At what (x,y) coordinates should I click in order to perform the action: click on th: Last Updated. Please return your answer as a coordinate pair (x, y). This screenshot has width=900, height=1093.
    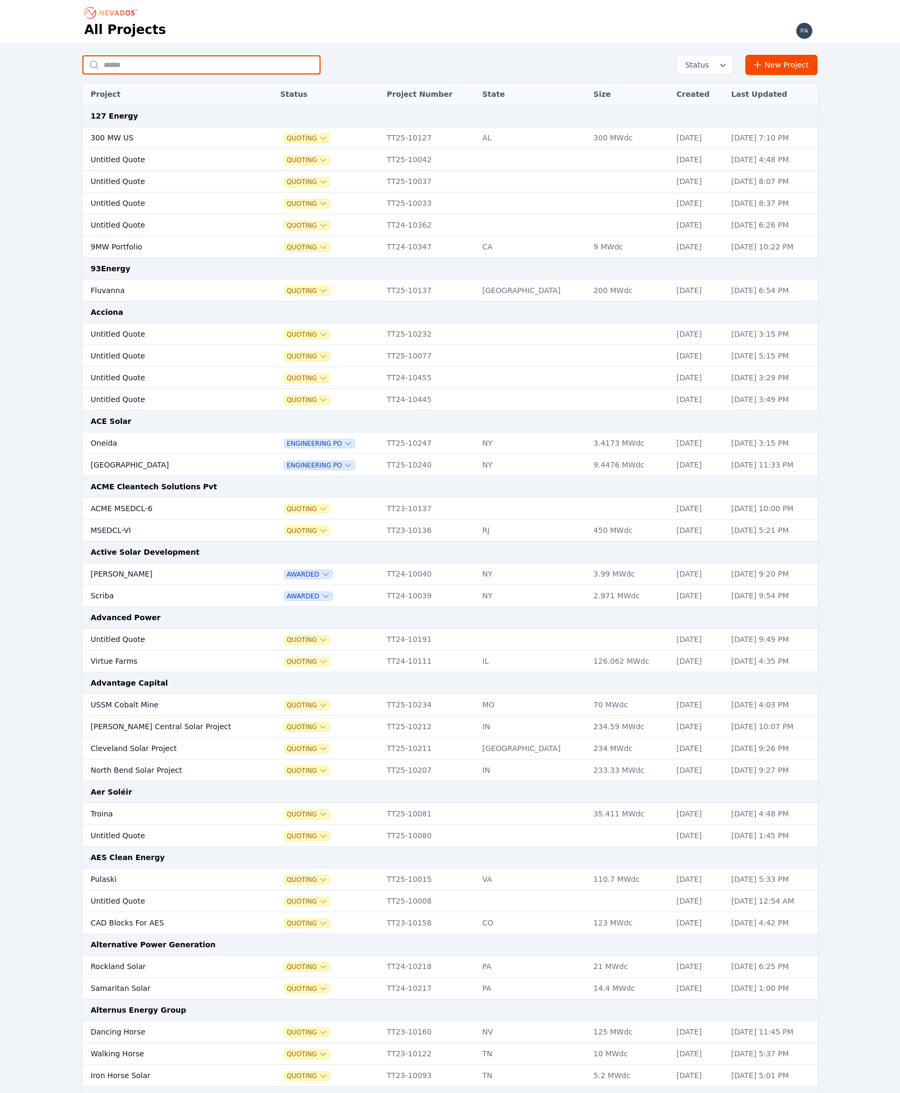
    Looking at the image, I should click on (772, 94).